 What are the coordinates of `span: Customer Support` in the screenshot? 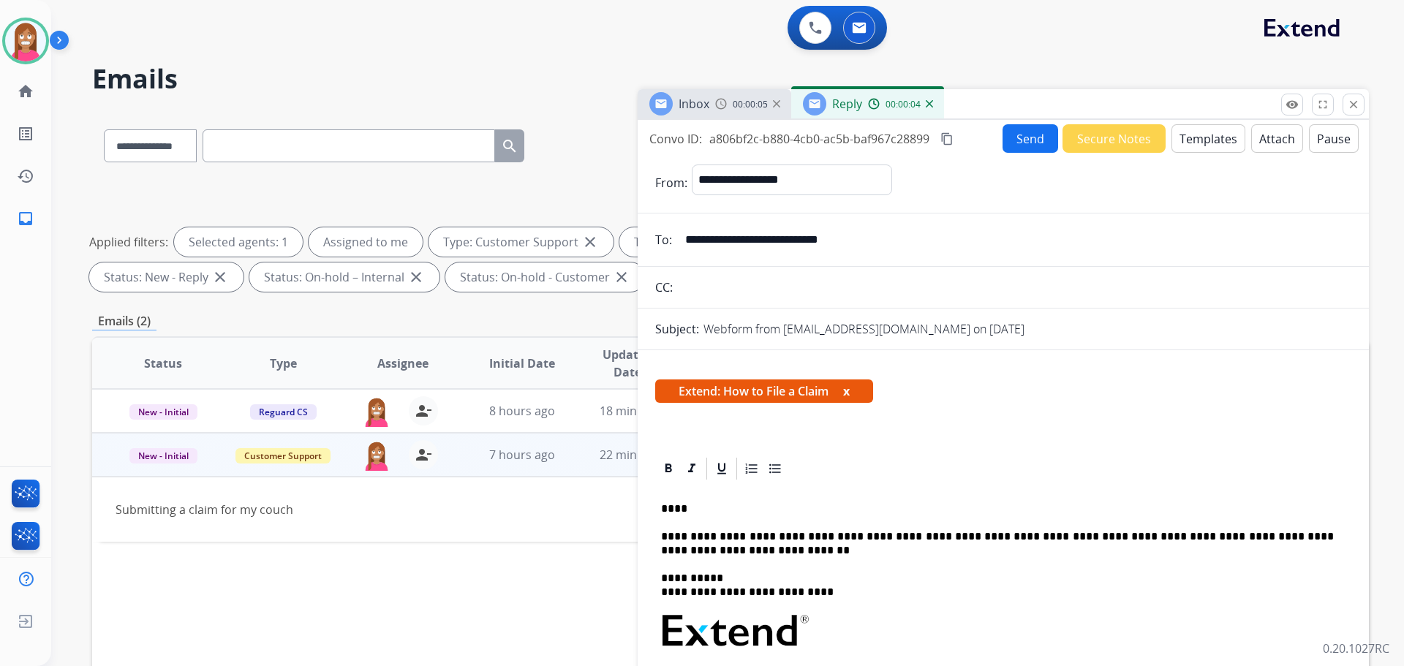 It's located at (283, 455).